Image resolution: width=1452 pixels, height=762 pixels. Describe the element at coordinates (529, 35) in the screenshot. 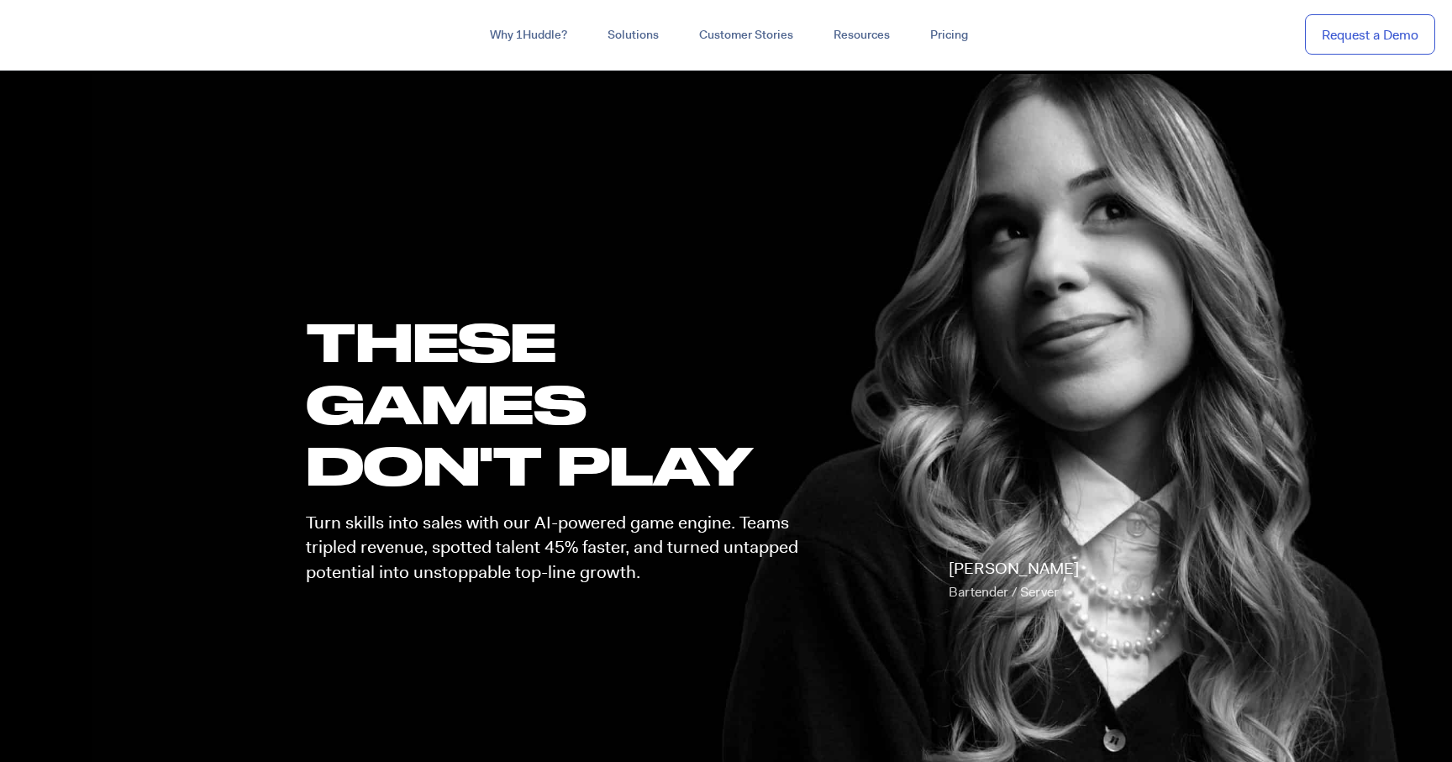

I see `a: Why 1Huddle?` at that location.